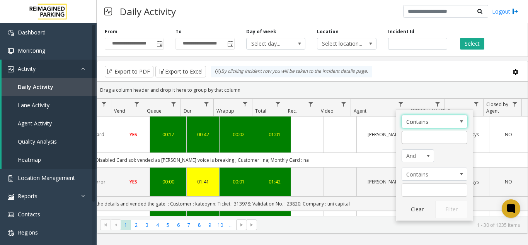 This screenshot has height=245, width=528. Describe the element at coordinates (239, 134) in the screenshot. I see `div: 00:02` at that location.